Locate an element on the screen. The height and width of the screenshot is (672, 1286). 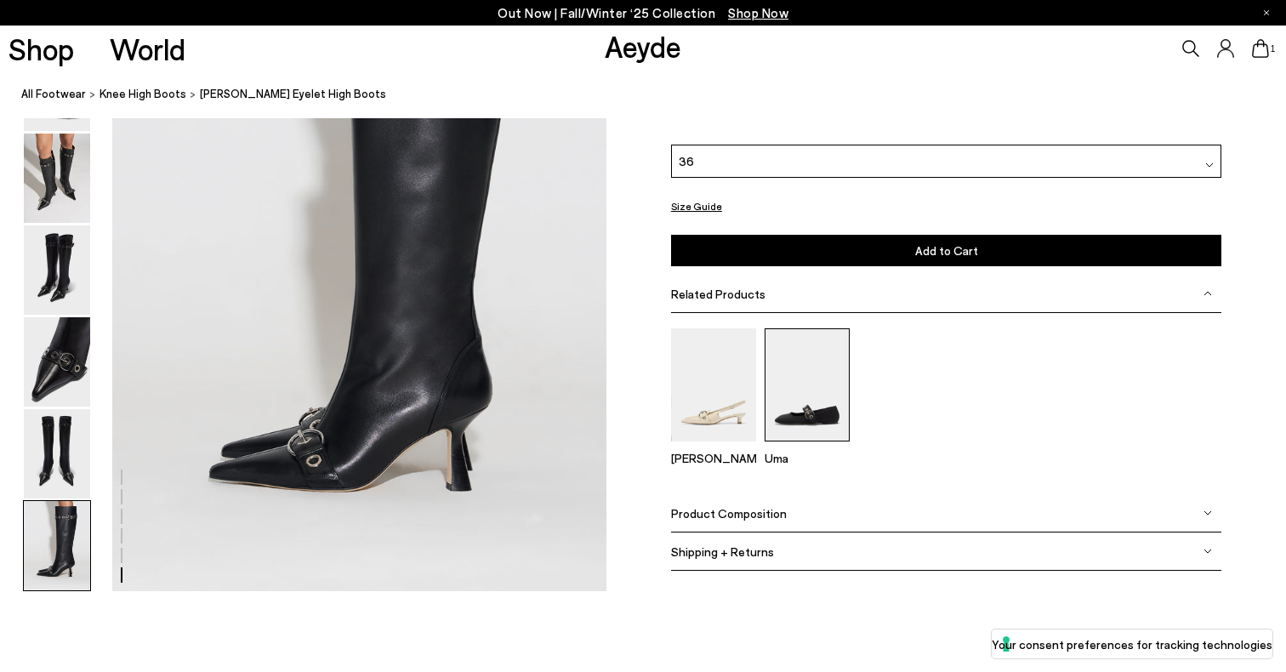
a: Aeyde is located at coordinates (643, 46).